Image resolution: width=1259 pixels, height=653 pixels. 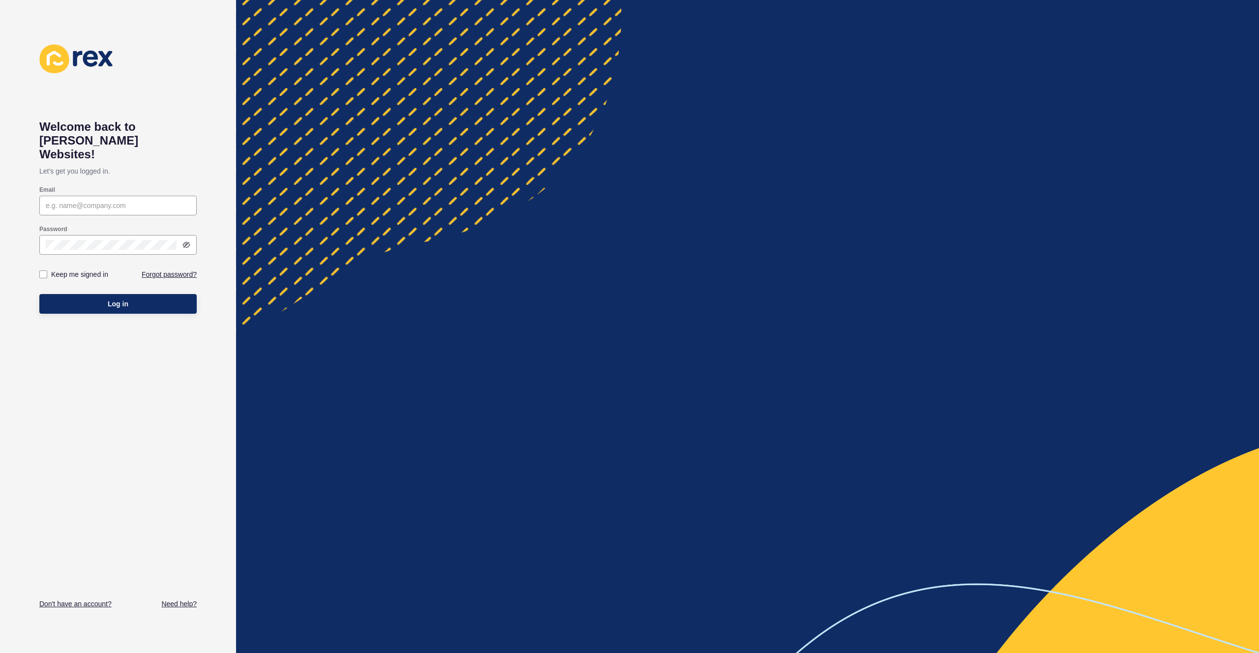 I want to click on a: Don't have an account?, so click(x=75, y=604).